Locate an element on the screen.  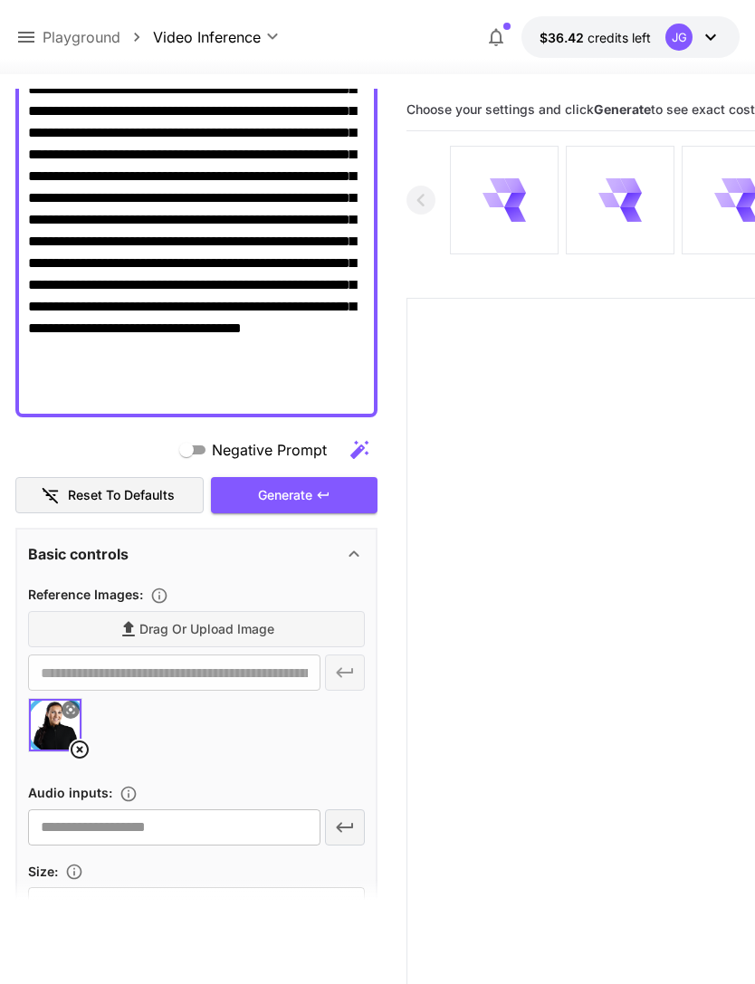
button: Adjust the dimensions of the generated image by specifying its width and height in pixels, or sel... is located at coordinates (74, 872).